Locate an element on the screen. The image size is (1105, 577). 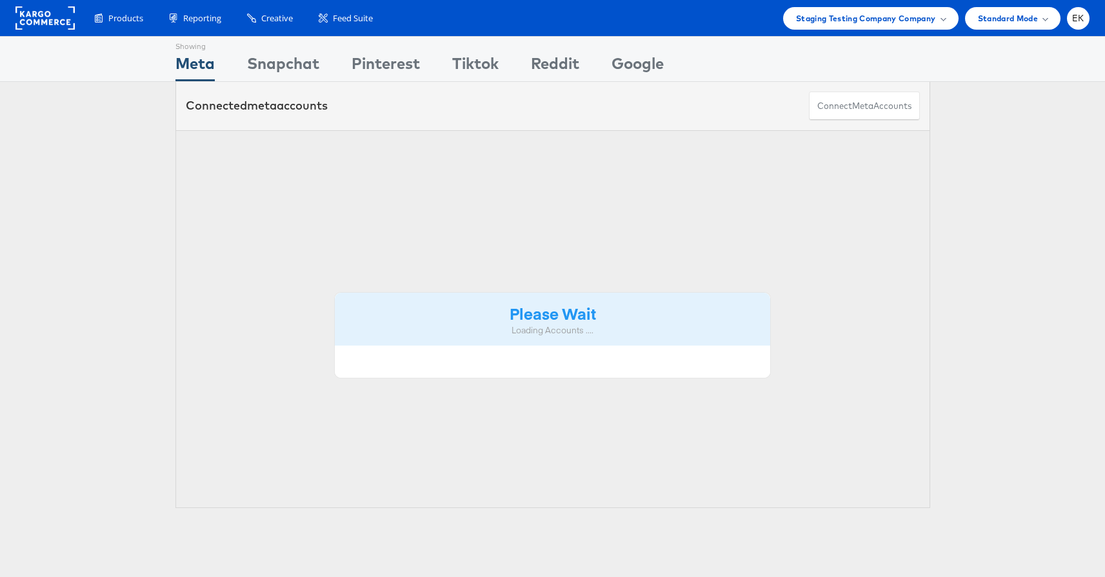
strong: Please Wait is located at coordinates (553, 313).